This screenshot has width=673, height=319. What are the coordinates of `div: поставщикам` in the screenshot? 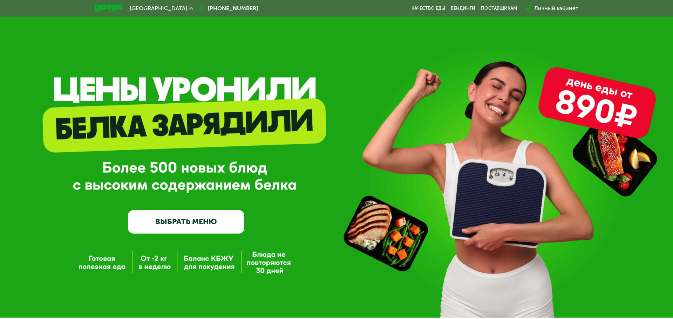 It's located at (499, 8).